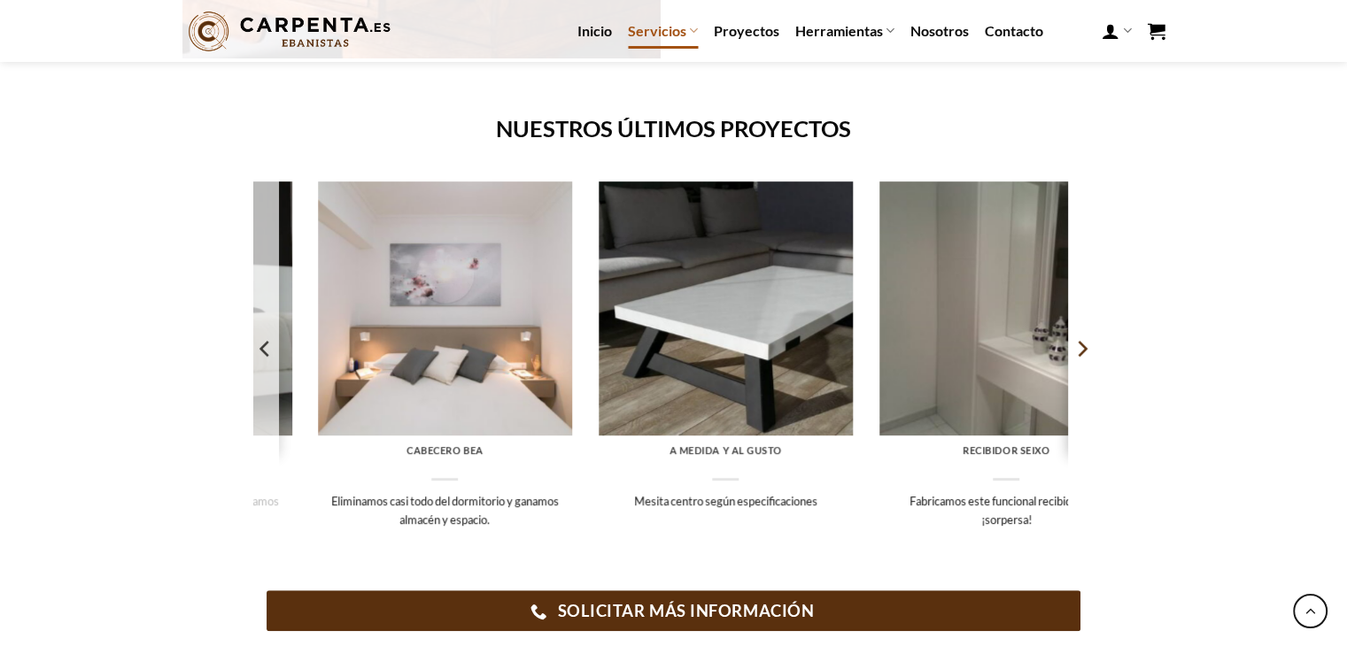 The image size is (1347, 646). I want to click on a: Contacto, so click(1014, 31).